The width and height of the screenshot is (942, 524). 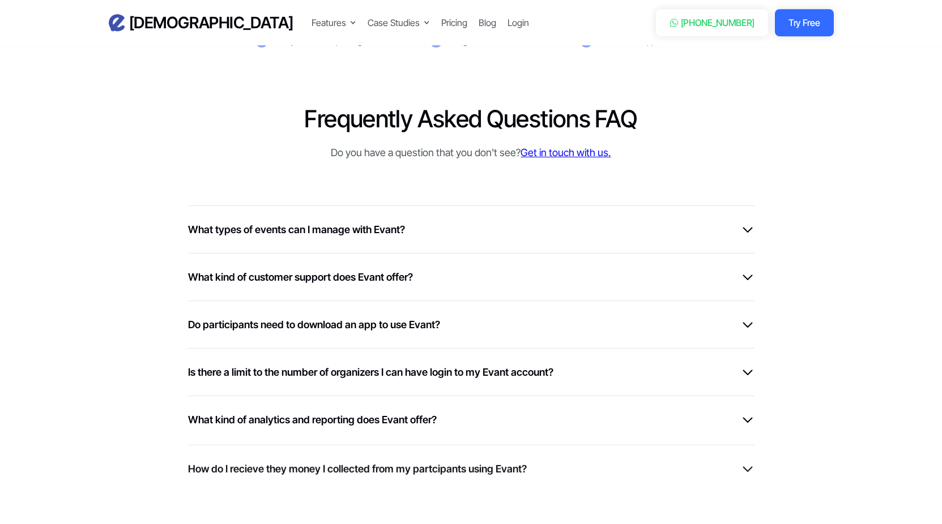 I want to click on h6: Do participants need to download an app to use Evant?, so click(x=314, y=325).